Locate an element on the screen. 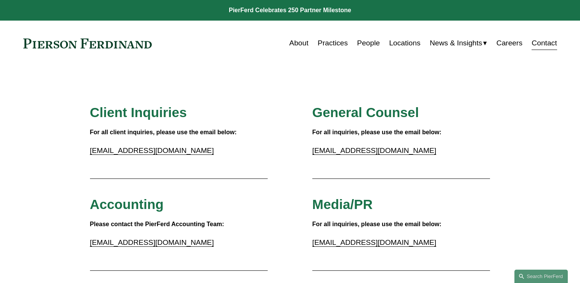  span: News & Insights is located at coordinates (456, 43).